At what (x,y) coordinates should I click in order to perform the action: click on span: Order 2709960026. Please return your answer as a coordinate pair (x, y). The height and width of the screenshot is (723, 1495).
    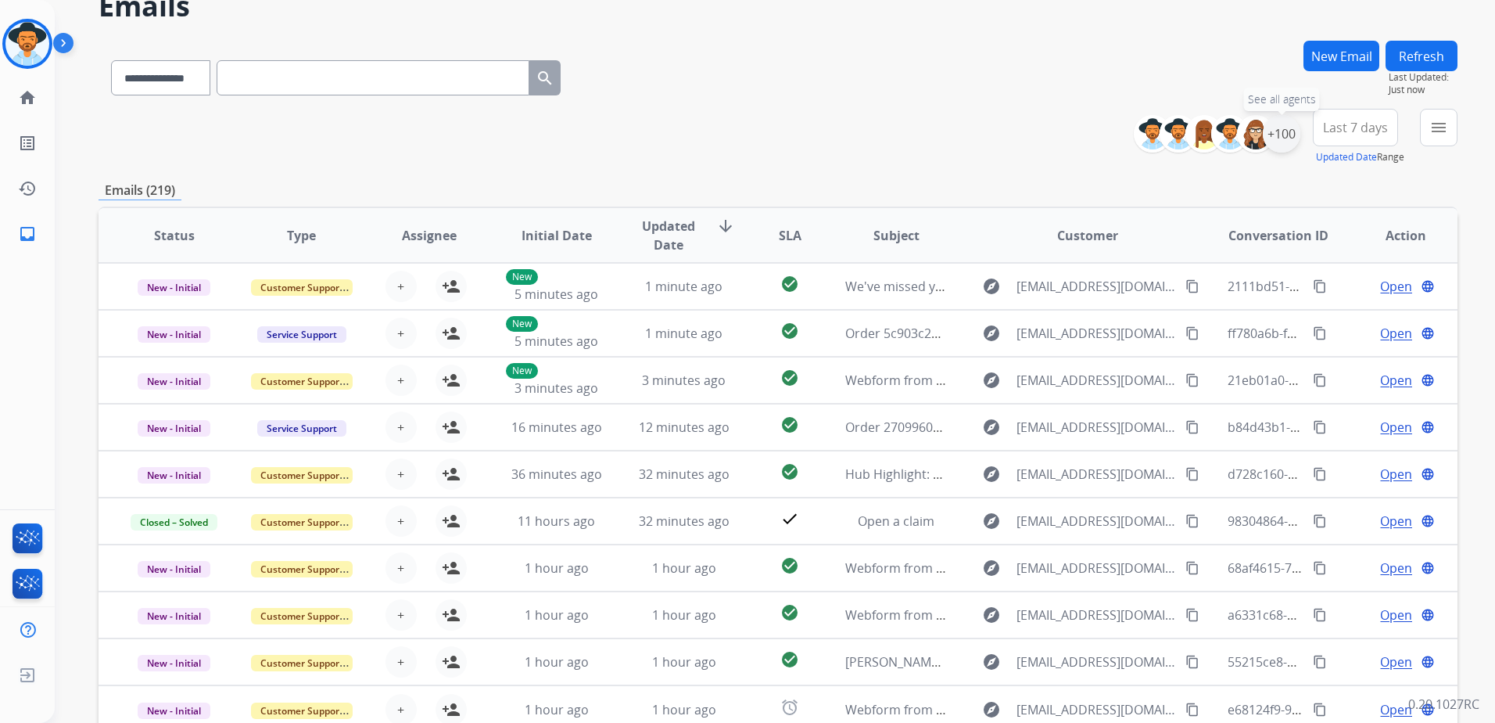
    Looking at the image, I should click on (899, 427).